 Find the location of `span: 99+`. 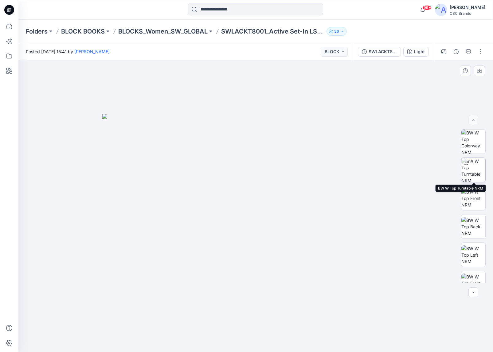

span: 99+ is located at coordinates (427, 8).